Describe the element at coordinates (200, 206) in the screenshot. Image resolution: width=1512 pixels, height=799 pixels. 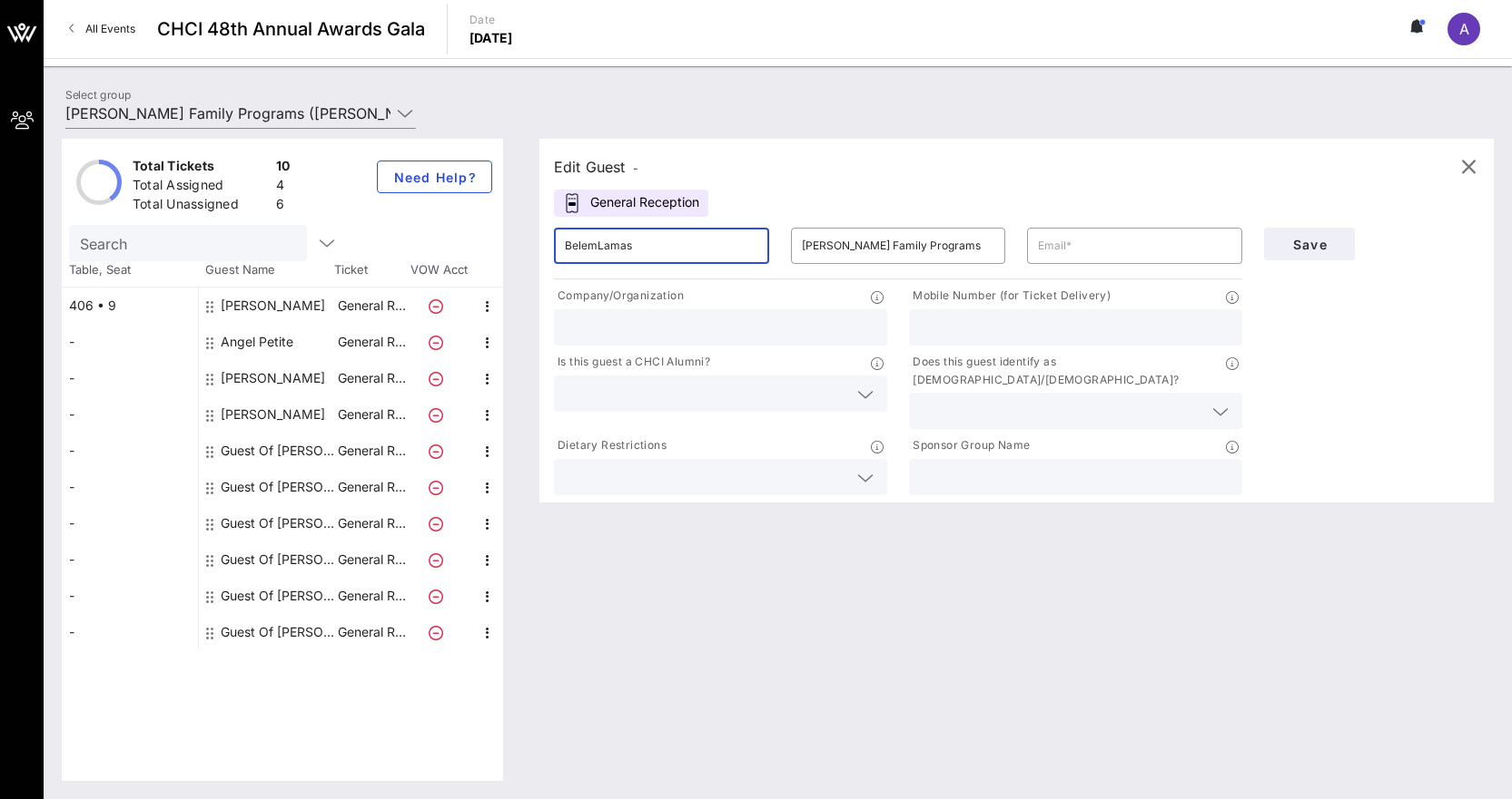
I see `div: Total Unassigned` at that location.